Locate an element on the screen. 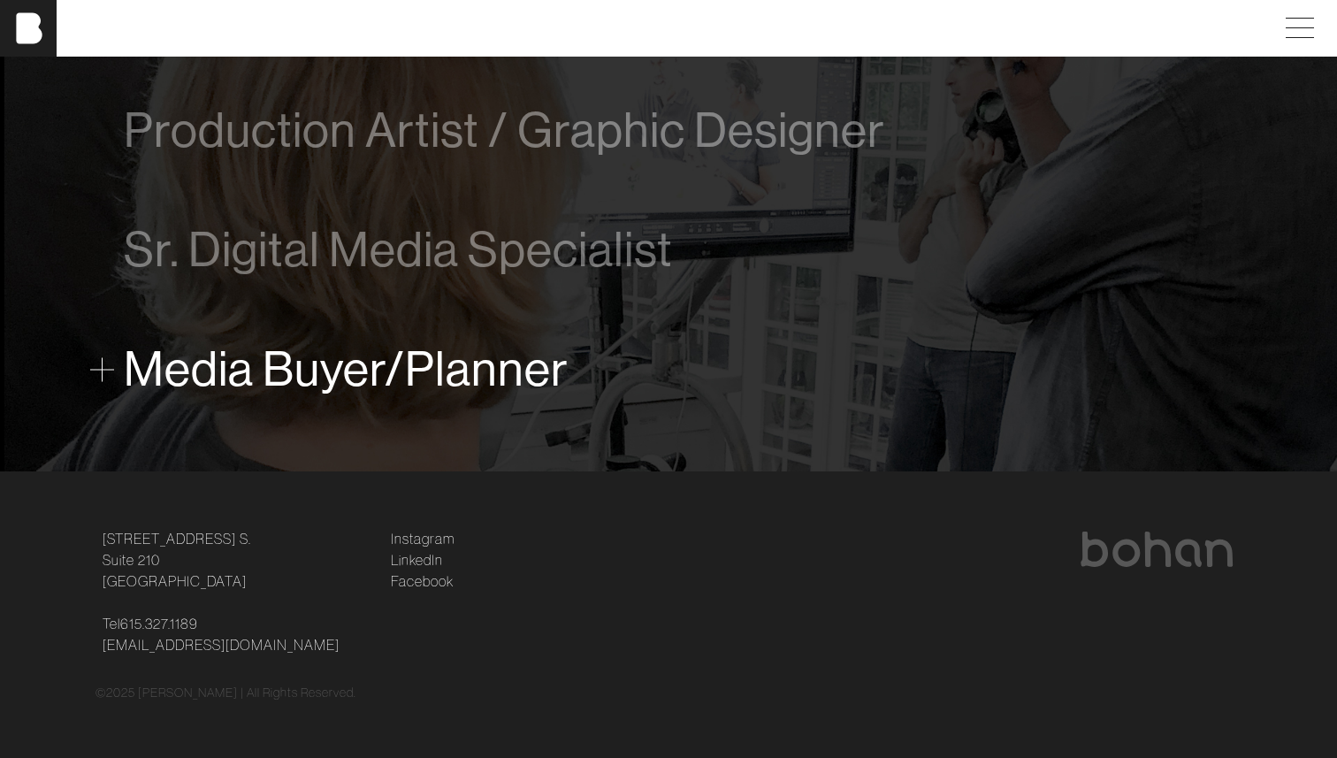  a: 615.327.1189 is located at coordinates (159, 624).